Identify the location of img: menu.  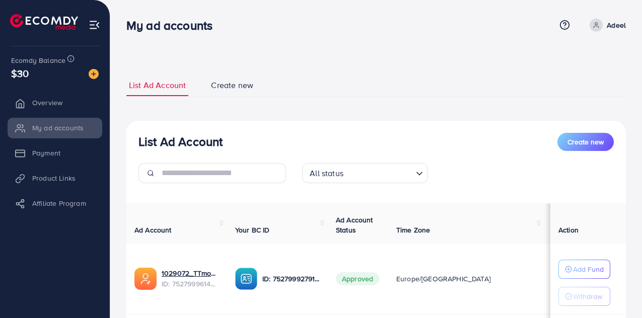
(94, 25).